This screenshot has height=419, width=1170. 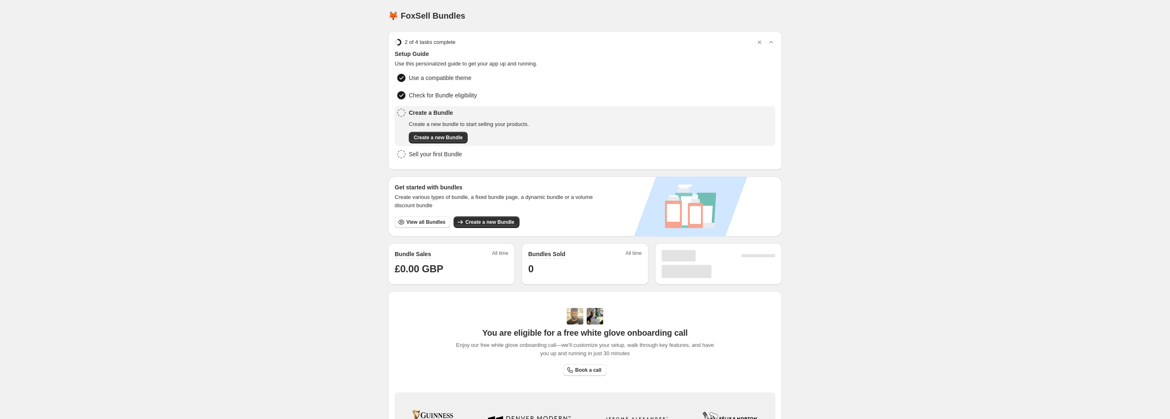 What do you see at coordinates (498, 187) in the screenshot?
I see `h3: Get started with bundles` at bounding box center [498, 187].